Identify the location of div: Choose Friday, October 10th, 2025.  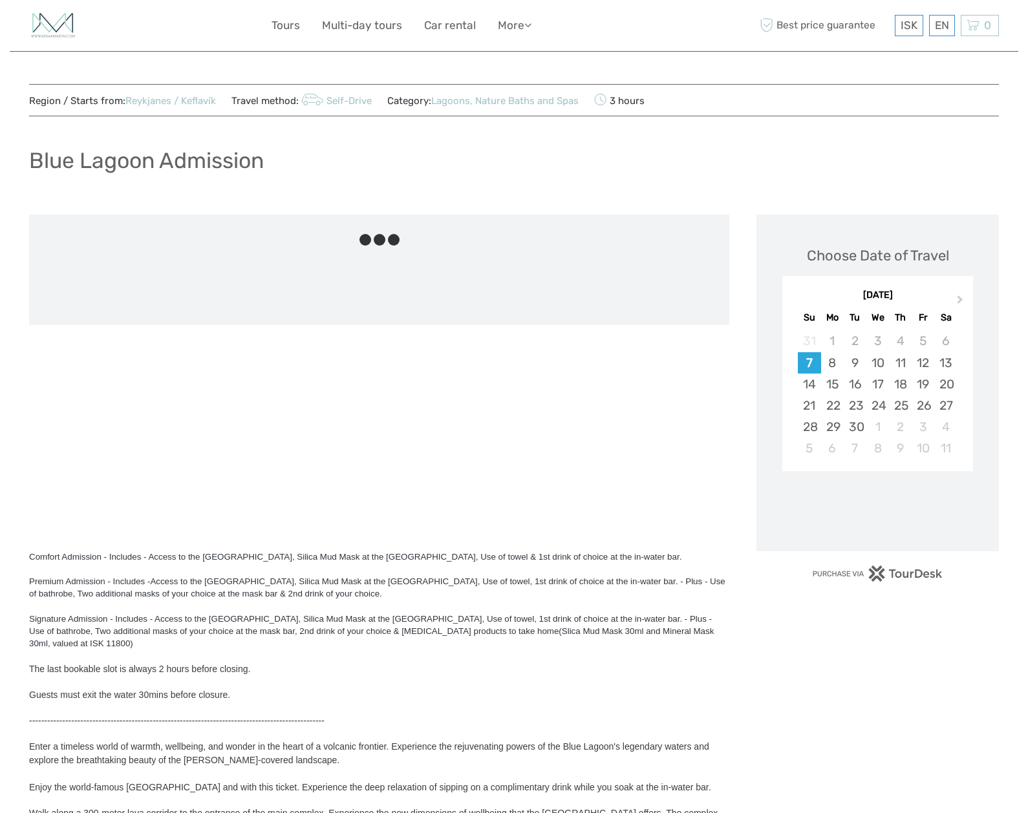
(922, 448).